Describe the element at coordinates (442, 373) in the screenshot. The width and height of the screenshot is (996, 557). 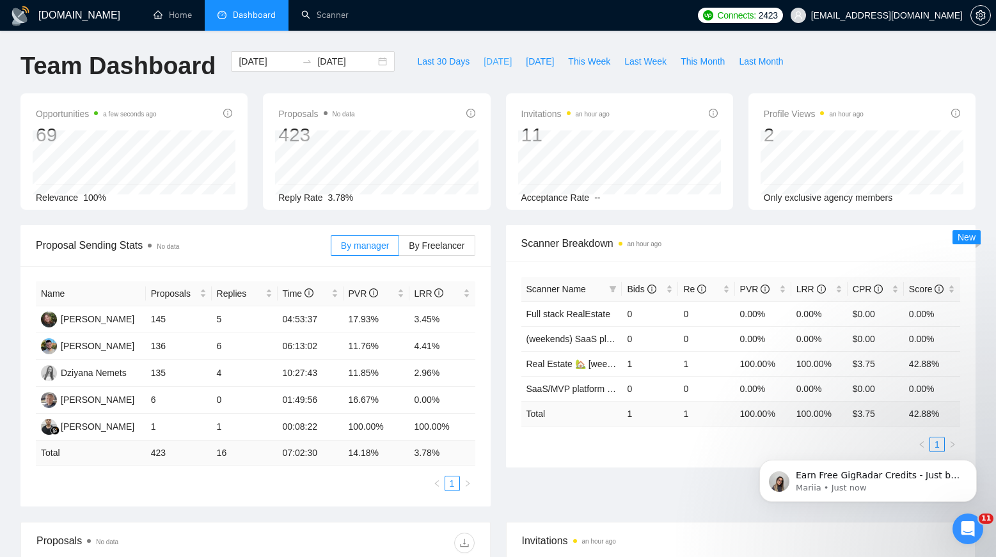
I see `td: 2.96%` at that location.